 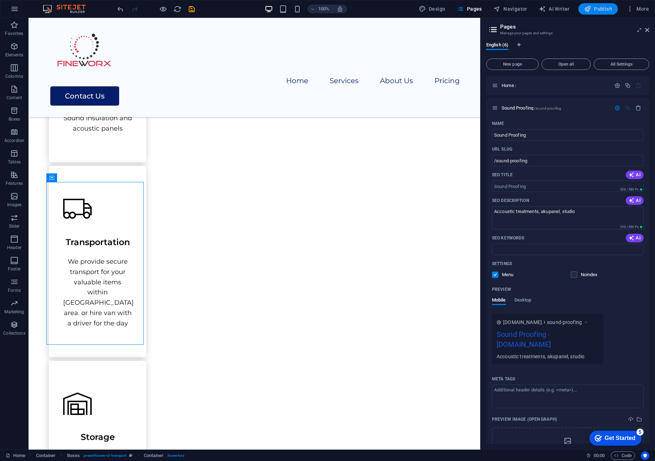 What do you see at coordinates (192, 9) in the screenshot?
I see `button: save` at bounding box center [192, 9].